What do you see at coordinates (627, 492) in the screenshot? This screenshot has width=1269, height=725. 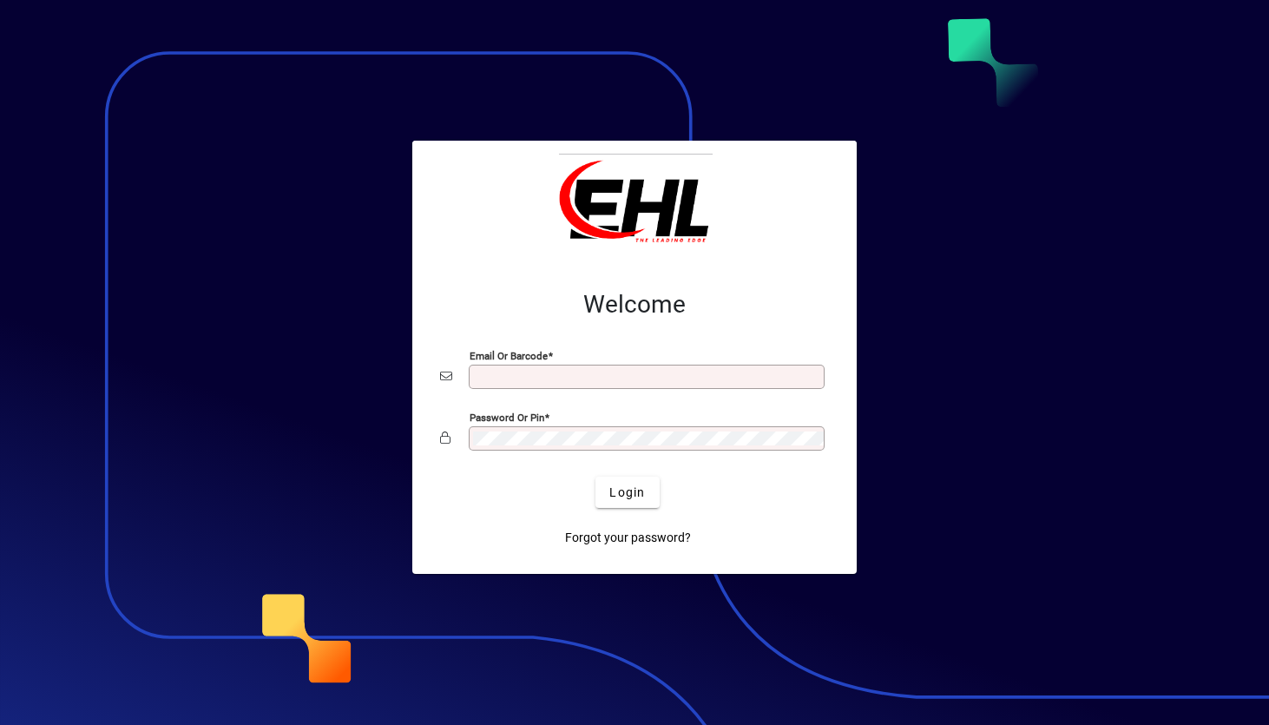 I see `span: Login` at bounding box center [627, 492].